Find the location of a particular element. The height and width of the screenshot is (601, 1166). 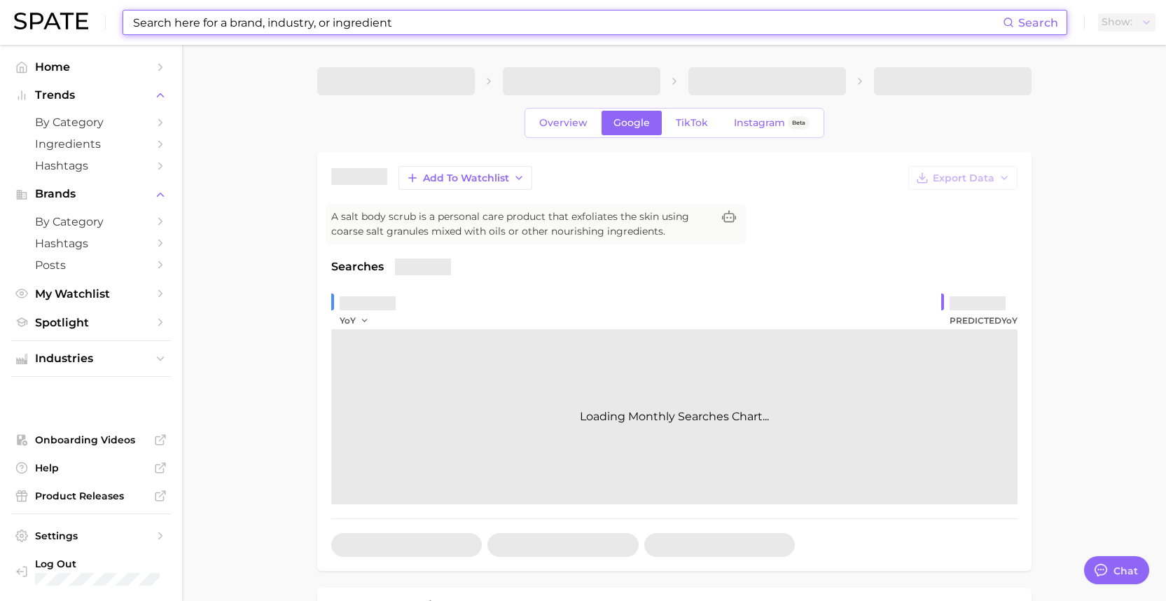

span: Add to Watchlist is located at coordinates (466, 178).